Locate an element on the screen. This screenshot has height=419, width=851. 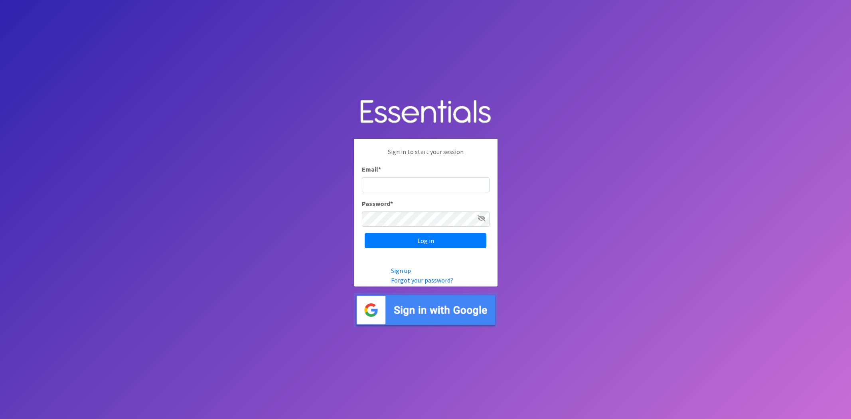
a: Forgot your password? is located at coordinates (422, 280).